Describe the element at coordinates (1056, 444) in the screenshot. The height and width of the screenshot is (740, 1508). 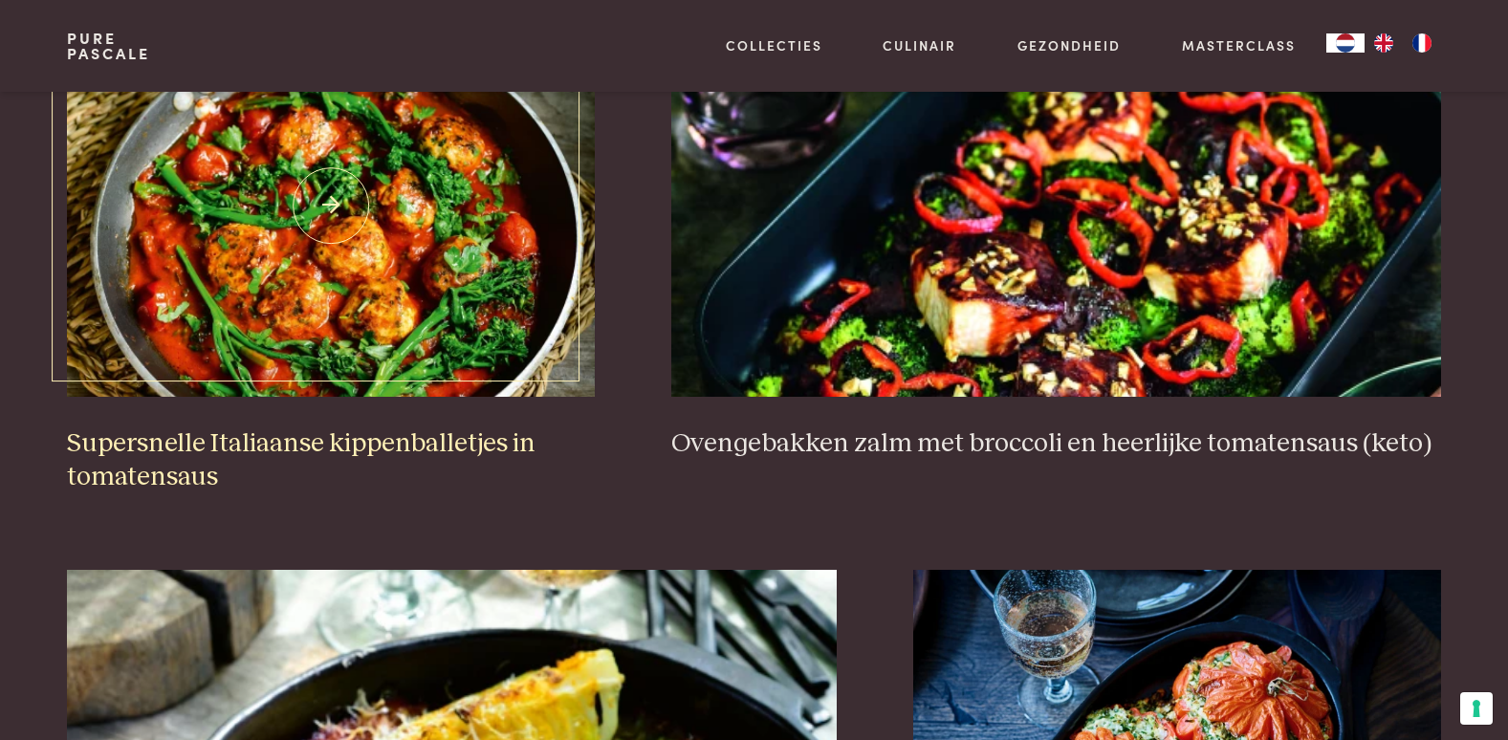
I see `h3: Ovengebakken zalm met broccoli en heerlijke tomatensaus (keto)` at that location.